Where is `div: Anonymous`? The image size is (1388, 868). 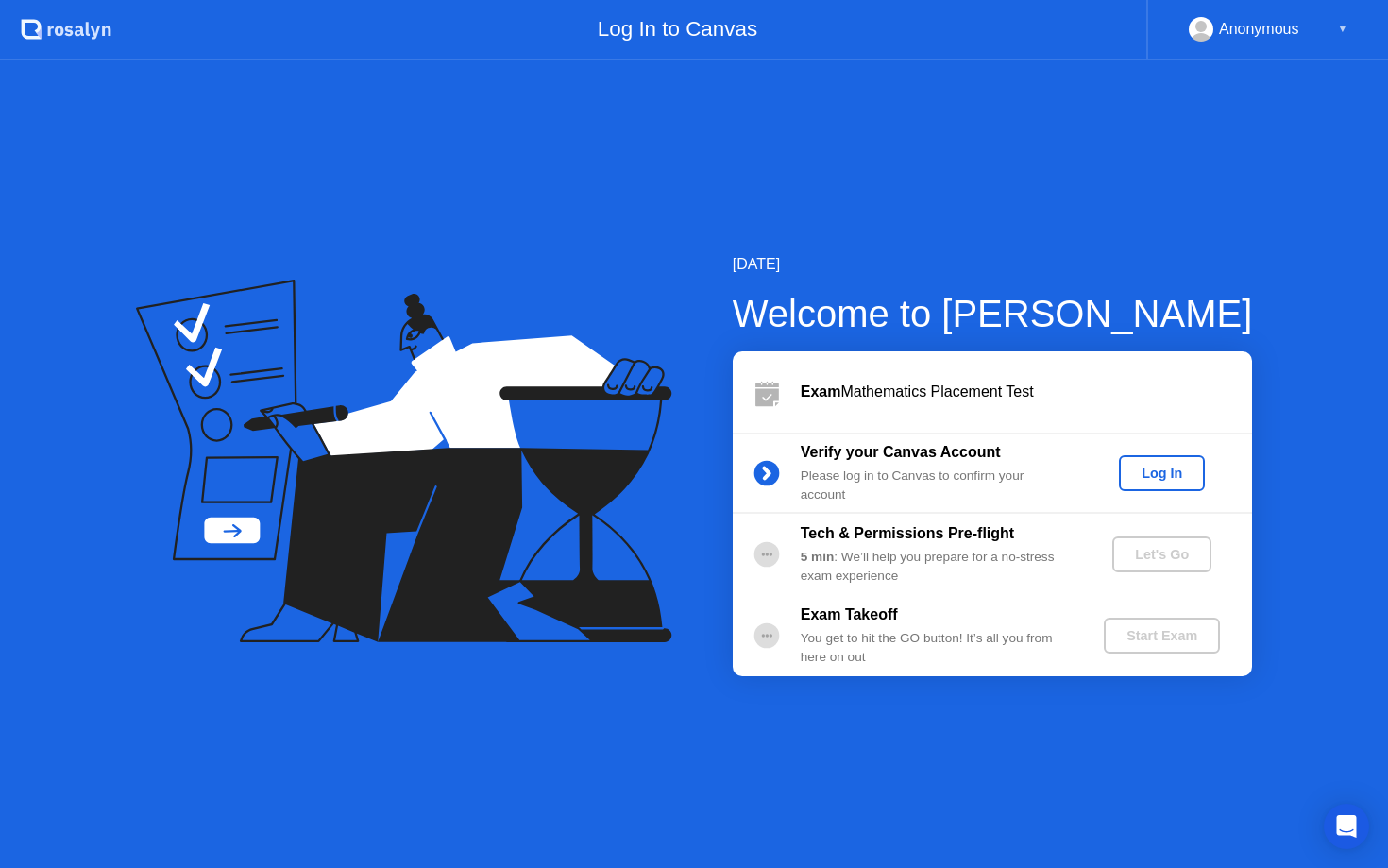
div: Anonymous is located at coordinates (1258, 29).